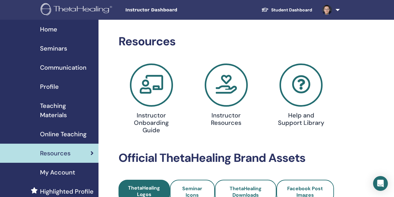 The width and height of the screenshot is (394, 197). Describe the element at coordinates (302, 119) in the screenshot. I see `h4: Help and Support Library` at that location.